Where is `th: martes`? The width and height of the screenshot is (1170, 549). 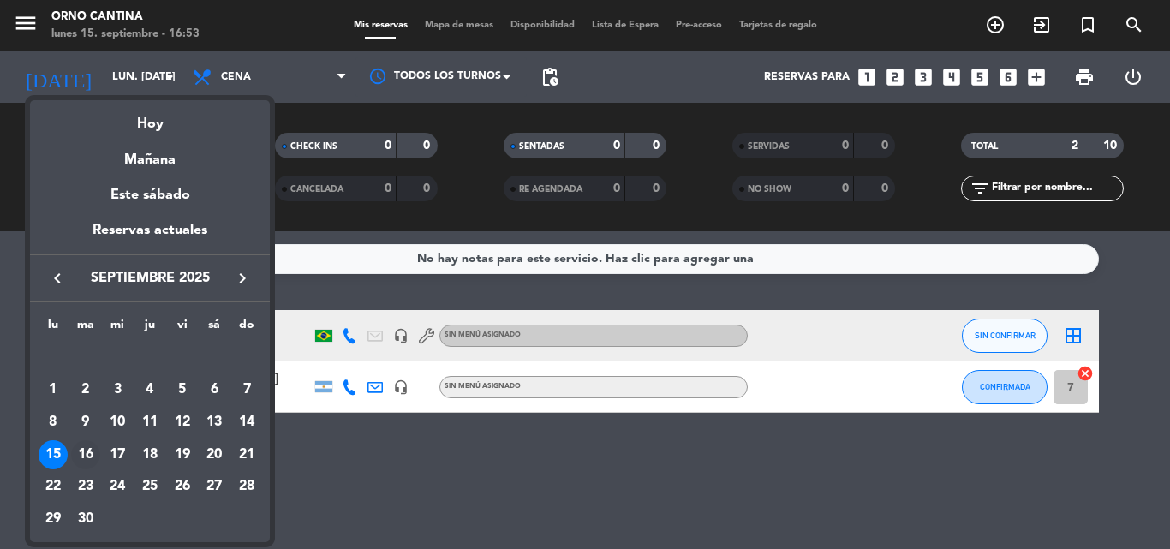 th: martes is located at coordinates (86, 328).